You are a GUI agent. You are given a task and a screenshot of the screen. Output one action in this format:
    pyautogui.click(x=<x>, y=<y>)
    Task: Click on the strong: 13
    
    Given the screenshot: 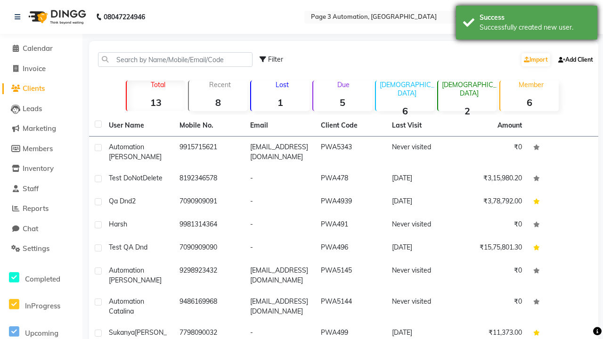 What is the action you would take?
    pyautogui.click(x=156, y=102)
    